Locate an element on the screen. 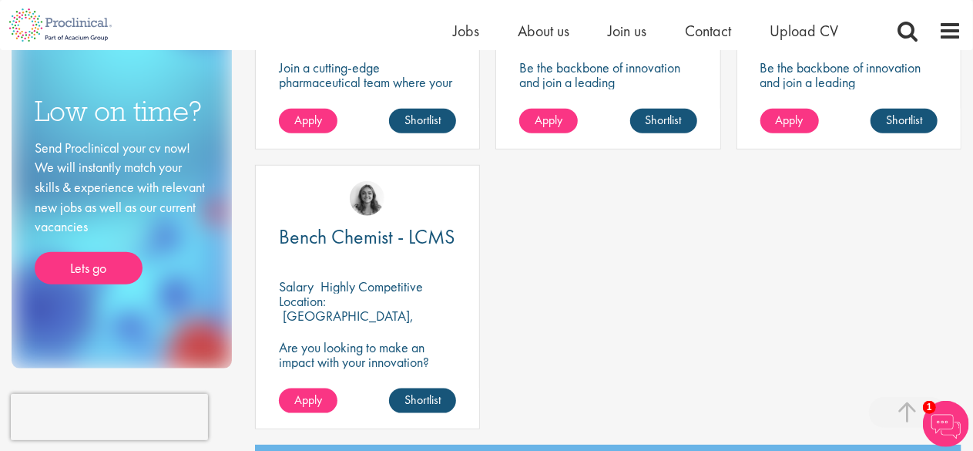  a: Lets go is located at coordinates (89, 268).